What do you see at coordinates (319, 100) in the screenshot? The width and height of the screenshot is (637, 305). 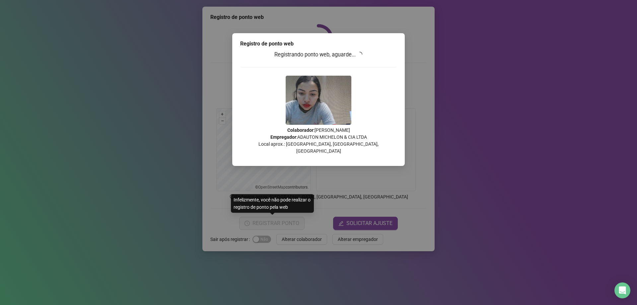 I see `img: Z` at bounding box center [319, 100].